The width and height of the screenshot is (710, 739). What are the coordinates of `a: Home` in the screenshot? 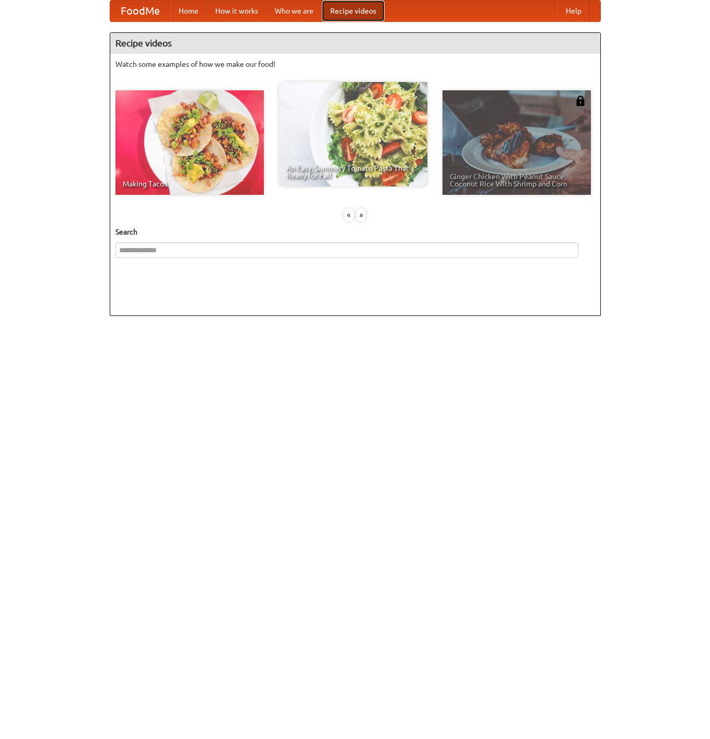 It's located at (189, 11).